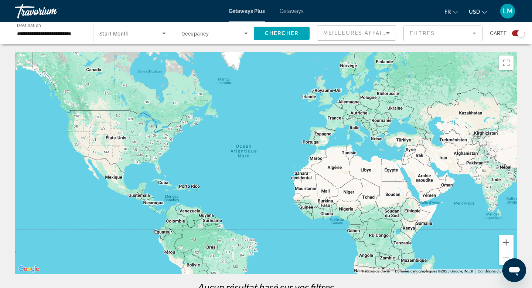  I want to click on span: USD, so click(475, 12).